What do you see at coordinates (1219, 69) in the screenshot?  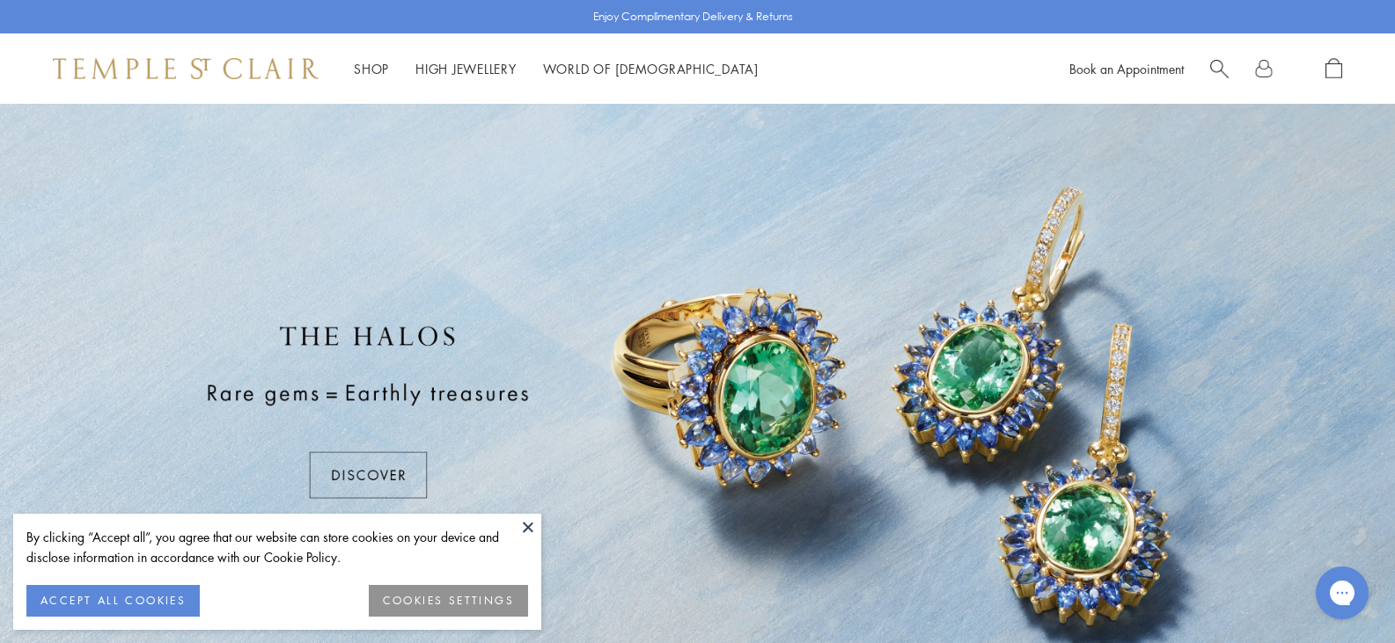 I see `a: Search` at bounding box center [1219, 69].